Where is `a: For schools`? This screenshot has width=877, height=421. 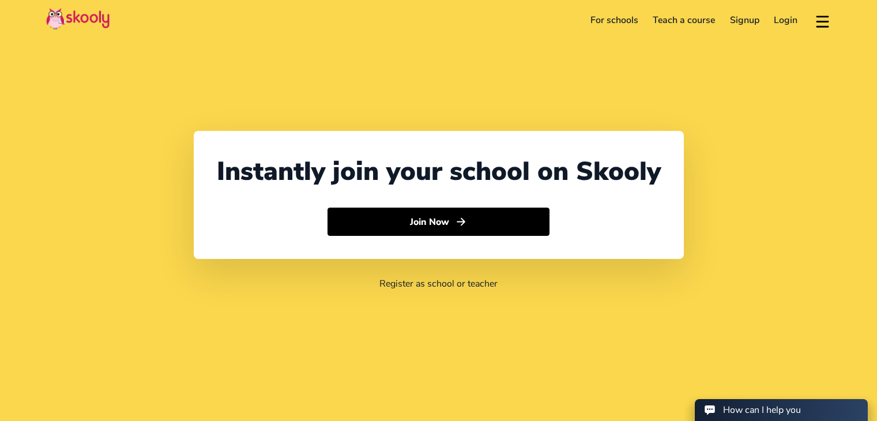
a: For schools is located at coordinates (614, 20).